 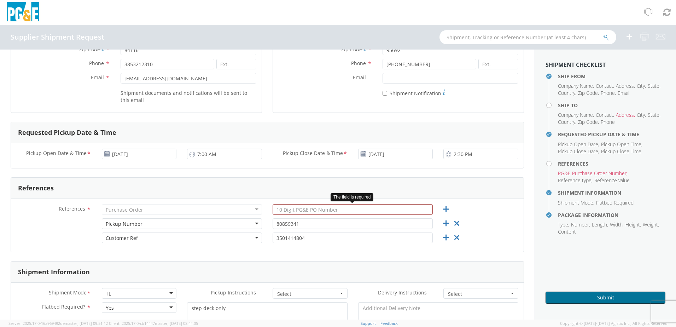 What do you see at coordinates (528, 37) in the screenshot?
I see `input: Shipment, Tracking or Reference Number (at least 4 chars)` at bounding box center [528, 37].